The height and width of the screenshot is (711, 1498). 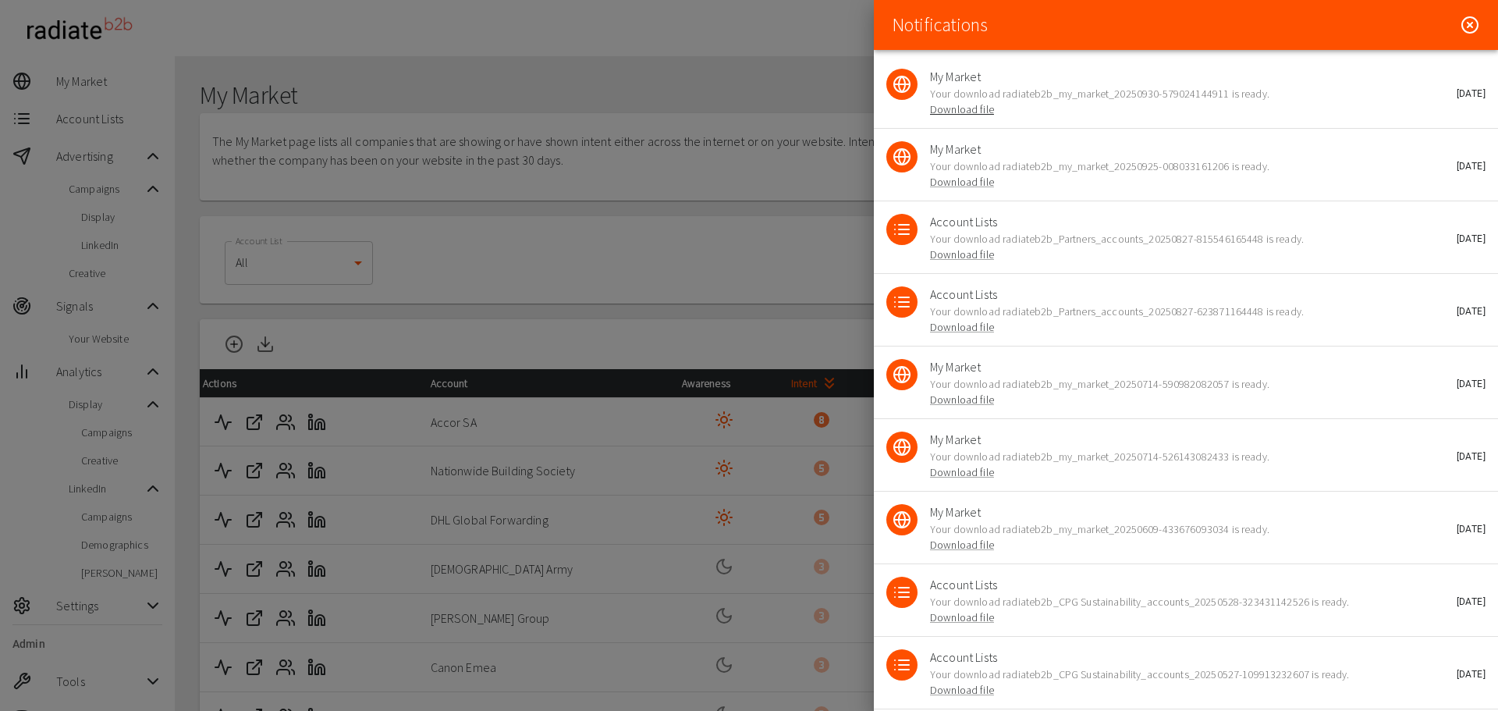 I want to click on p: Your download radiateb2b_my_market_20250925-008033161206 is ready., so click(x=1195, y=174).